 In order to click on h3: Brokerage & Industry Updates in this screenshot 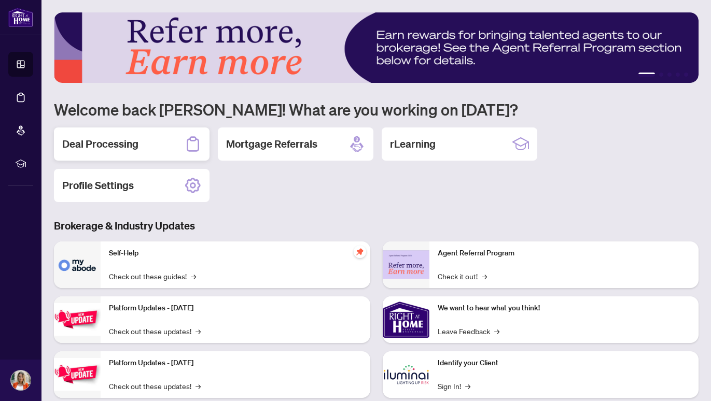, I will do `click(376, 226)`.